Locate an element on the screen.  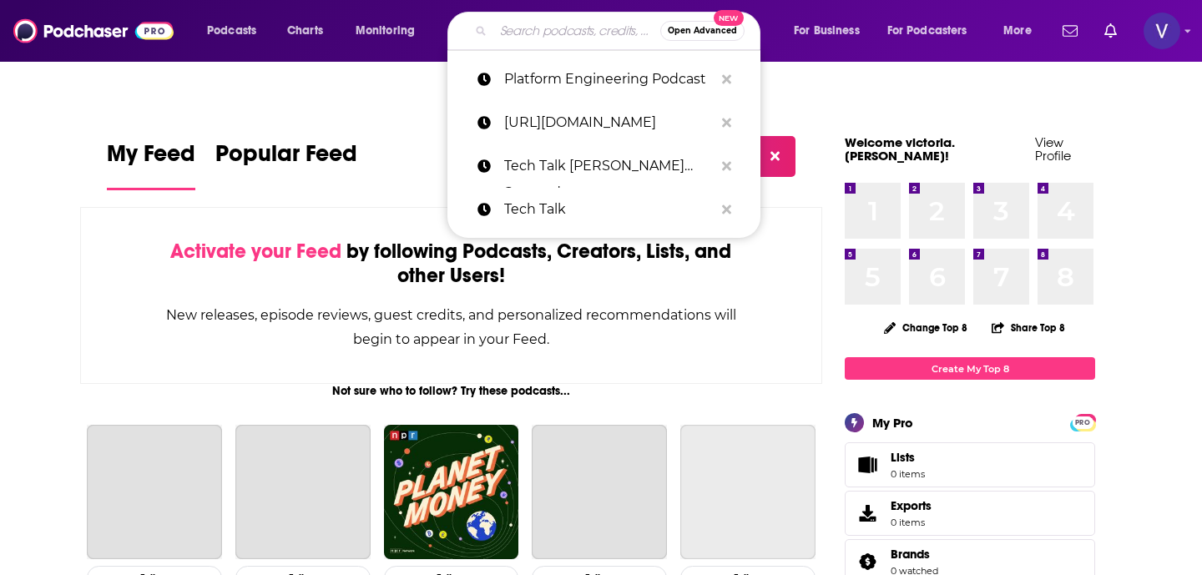
a: Exports is located at coordinates (970, 513).